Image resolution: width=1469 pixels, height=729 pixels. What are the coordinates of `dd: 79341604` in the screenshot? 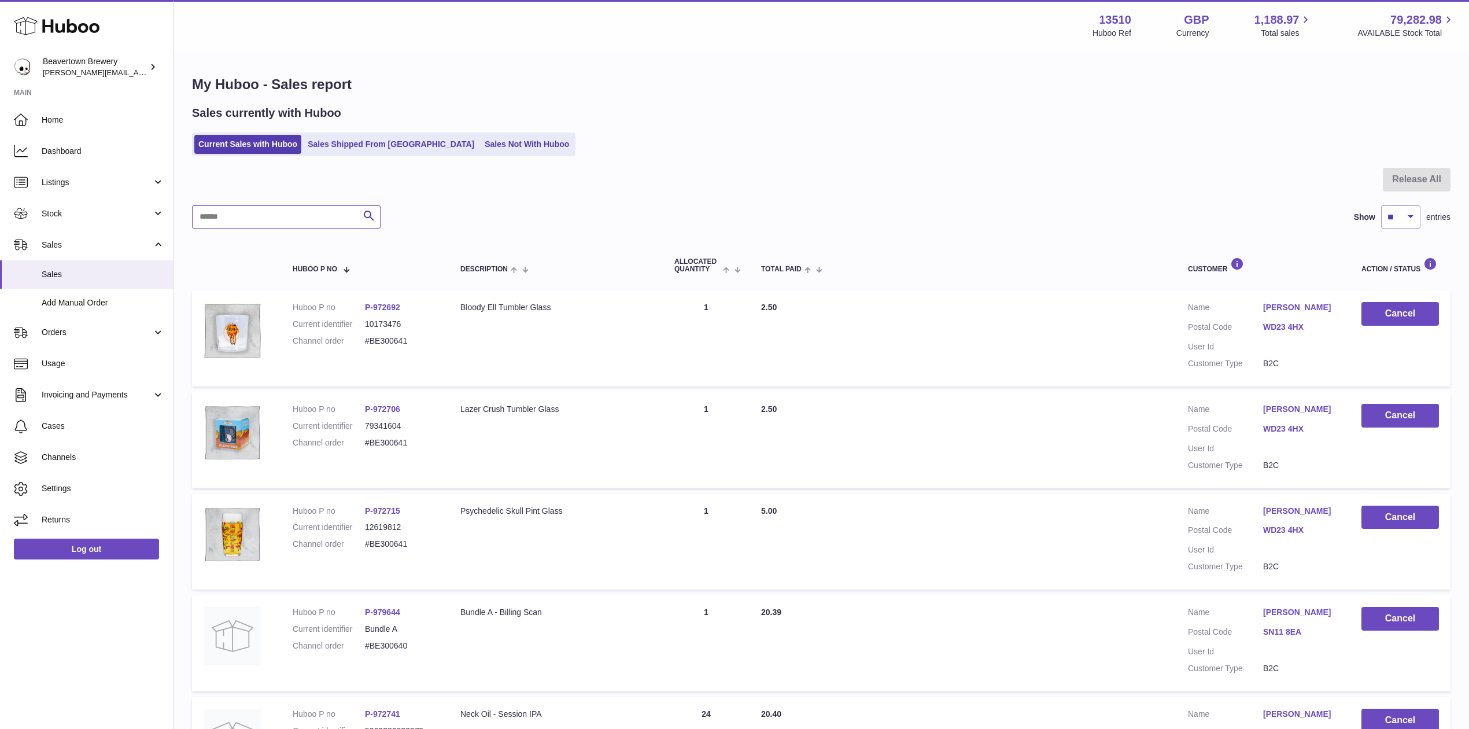 It's located at (401, 426).